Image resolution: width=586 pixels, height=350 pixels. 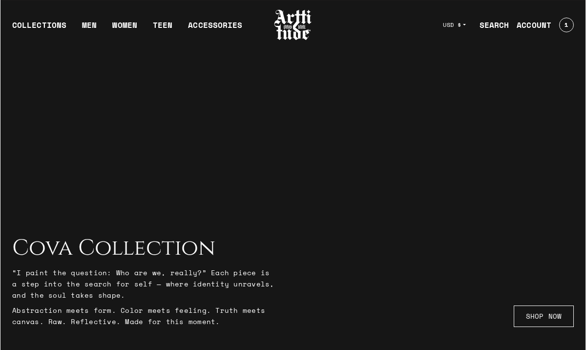 What do you see at coordinates (454, 25) in the screenshot?
I see `button: USD $` at bounding box center [454, 25].